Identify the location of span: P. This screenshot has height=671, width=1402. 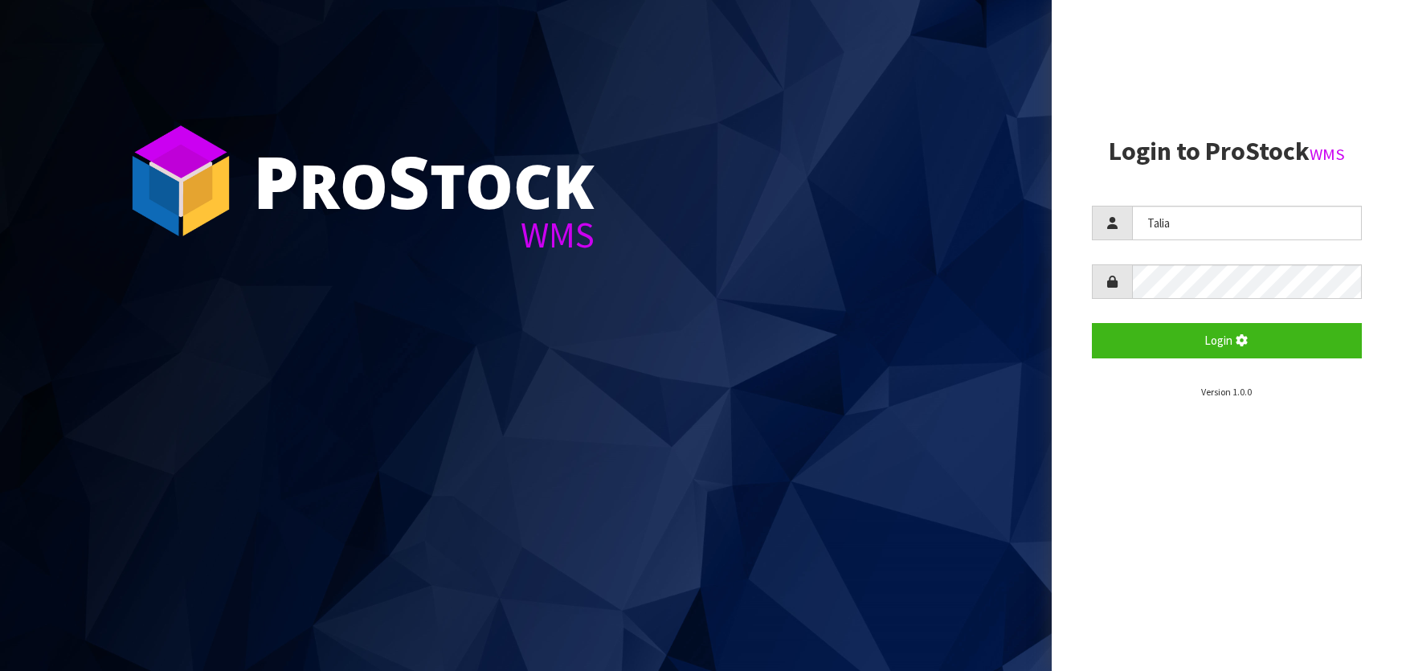
(276, 181).